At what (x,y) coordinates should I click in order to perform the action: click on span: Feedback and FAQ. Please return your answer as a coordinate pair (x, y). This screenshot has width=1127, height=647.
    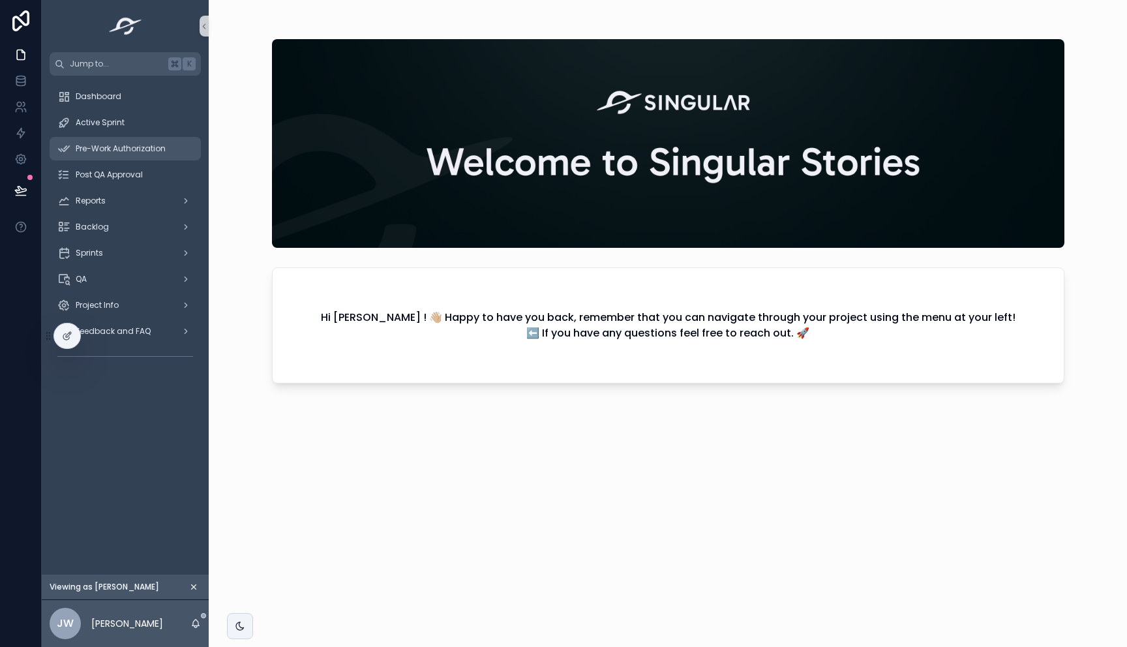
    Looking at the image, I should click on (113, 331).